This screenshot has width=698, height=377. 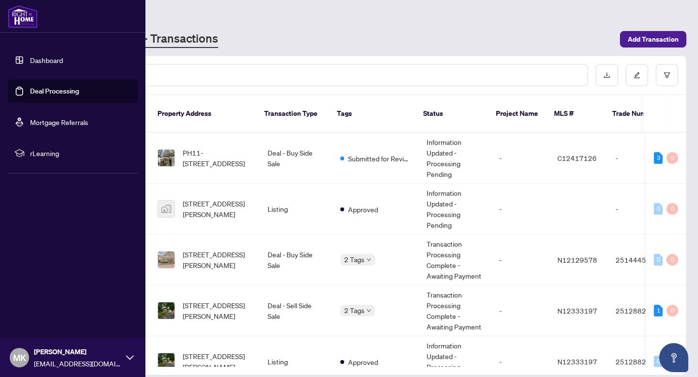 What do you see at coordinates (577, 260) in the screenshot?
I see `span: N12129578` at bounding box center [577, 260].